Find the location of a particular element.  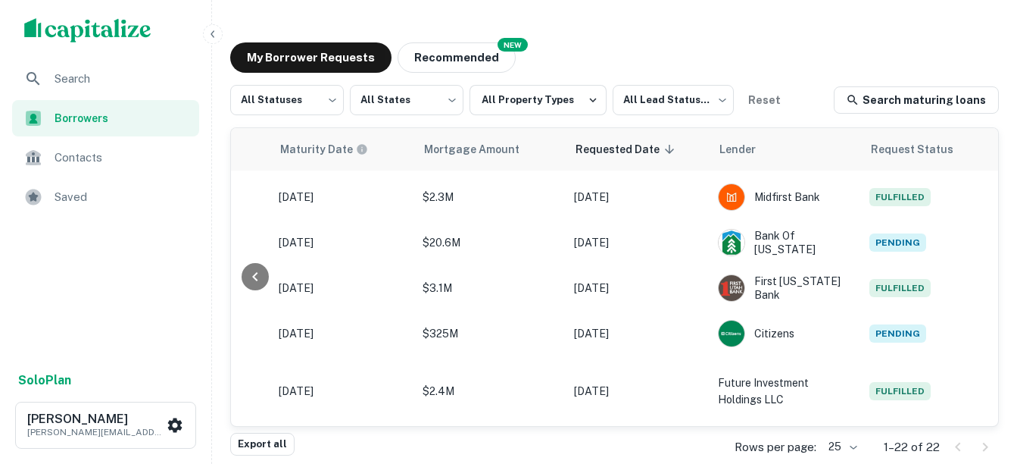

th: Lender is located at coordinates (786, 149).